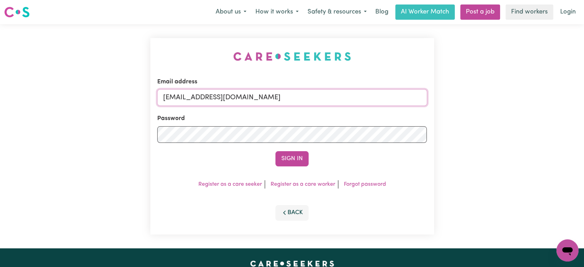 The height and width of the screenshot is (267, 584). What do you see at coordinates (425, 12) in the screenshot?
I see `a: AI Worker Match` at bounding box center [425, 12].